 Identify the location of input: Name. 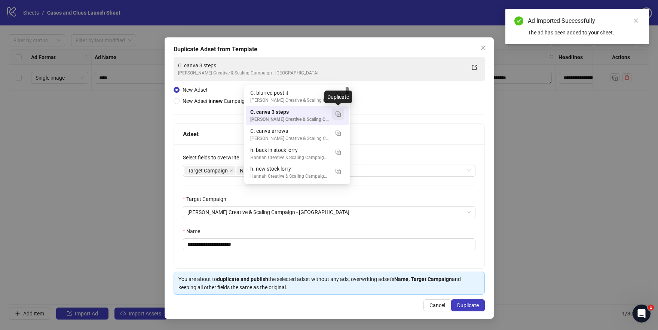
(329, 244).